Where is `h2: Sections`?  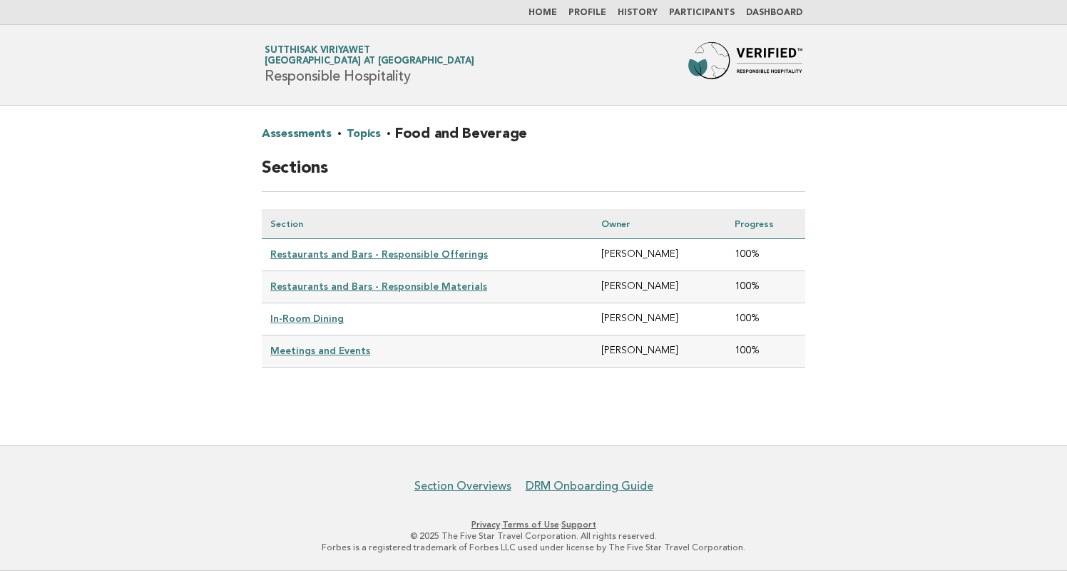
h2: Sections is located at coordinates (534, 174).